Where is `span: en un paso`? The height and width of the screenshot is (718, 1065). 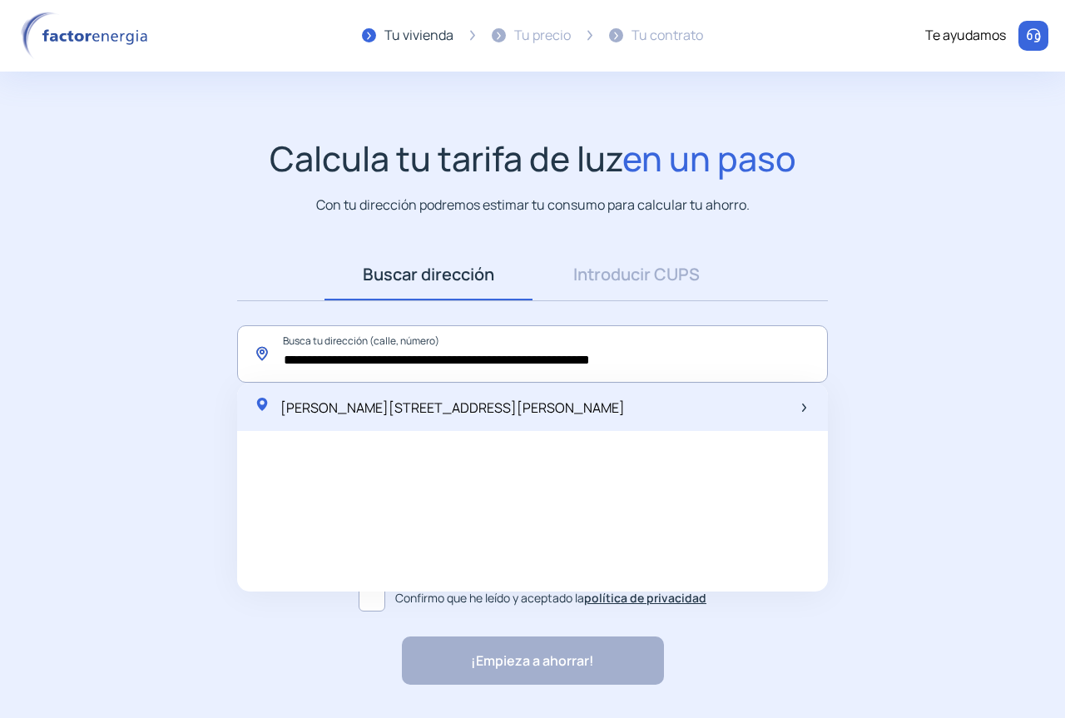
span: en un paso is located at coordinates (709, 158).